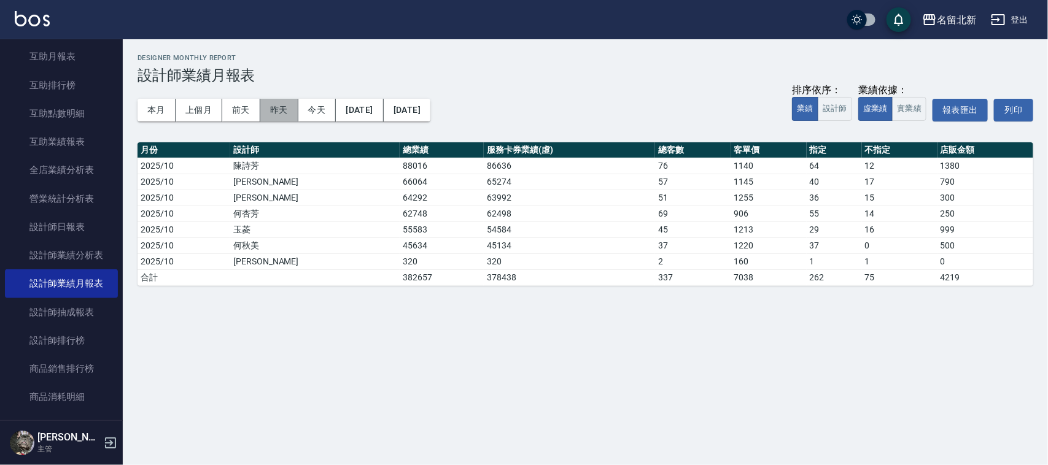 This screenshot has height=465, width=1048. Describe the element at coordinates (769, 166) in the screenshot. I see `td: 1140` at that location.